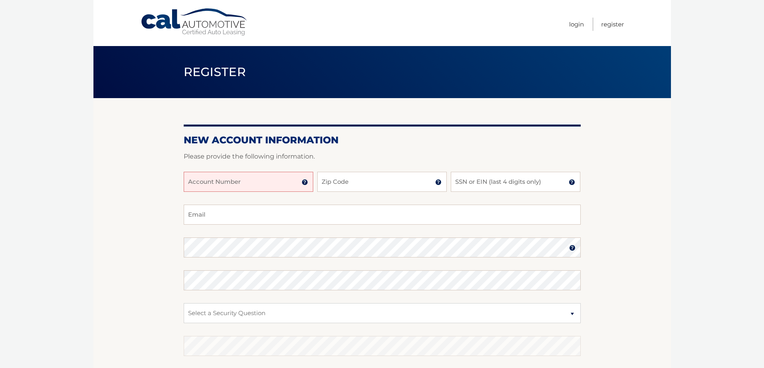  Describe the element at coordinates (248, 182) in the screenshot. I see `input: Account Number` at that location.